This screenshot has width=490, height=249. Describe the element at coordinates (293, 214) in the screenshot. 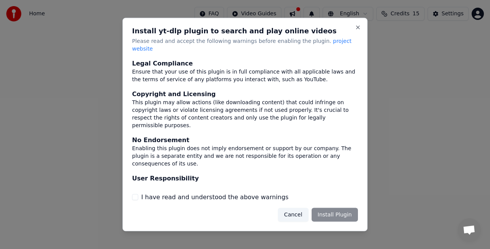

I see `button: Cancel` at that location.